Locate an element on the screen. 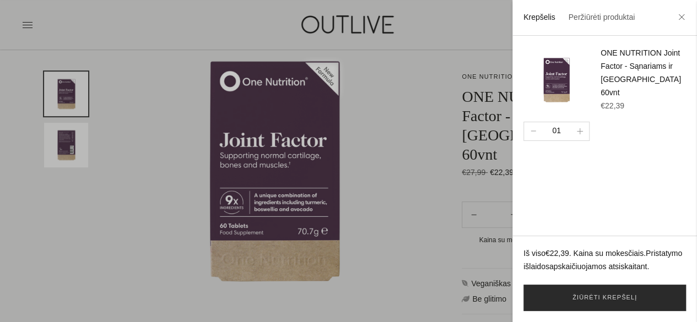 The image size is (697, 322). a: Krepšelis is located at coordinates (539, 17).